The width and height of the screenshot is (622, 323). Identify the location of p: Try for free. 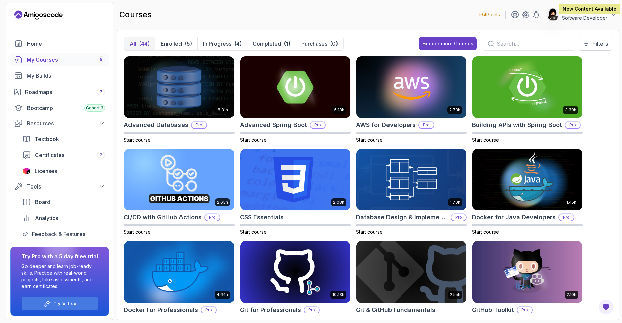
(65, 304).